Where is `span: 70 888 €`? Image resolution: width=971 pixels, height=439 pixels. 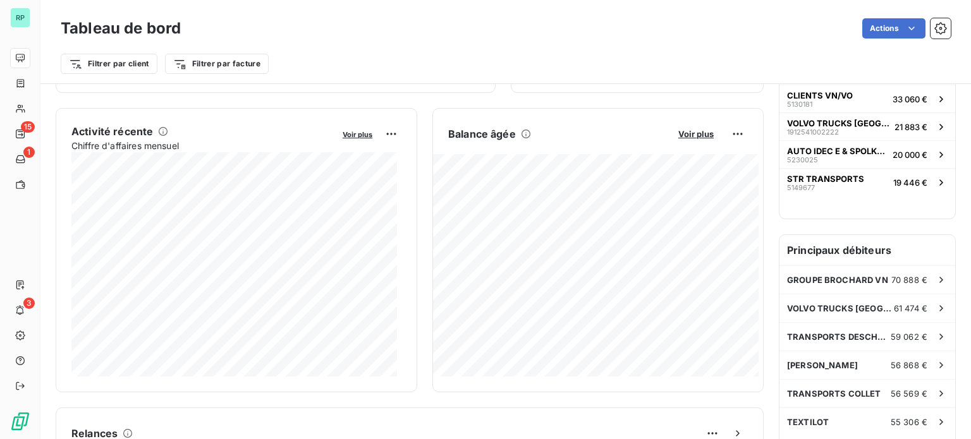 span: 70 888 € is located at coordinates (909, 280).